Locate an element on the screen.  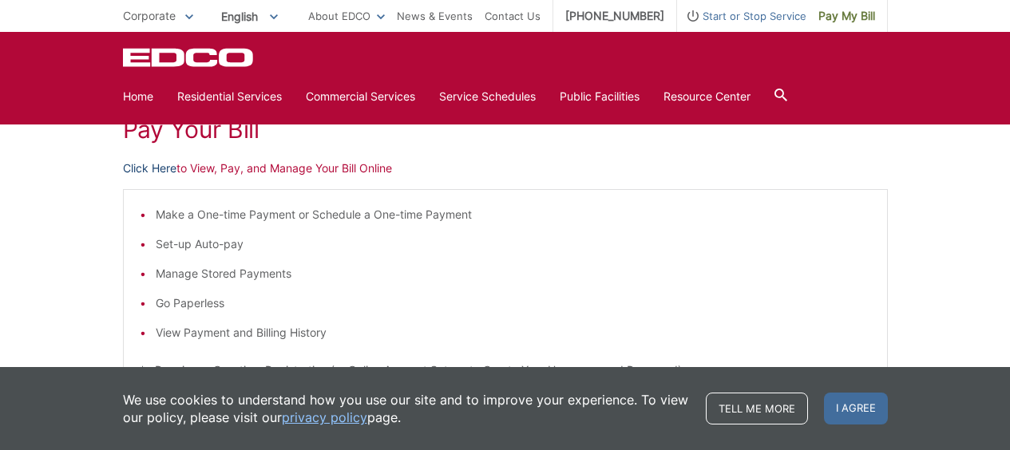
li: Make a One-time Payment or Schedule a One-time Payment is located at coordinates (513, 215).